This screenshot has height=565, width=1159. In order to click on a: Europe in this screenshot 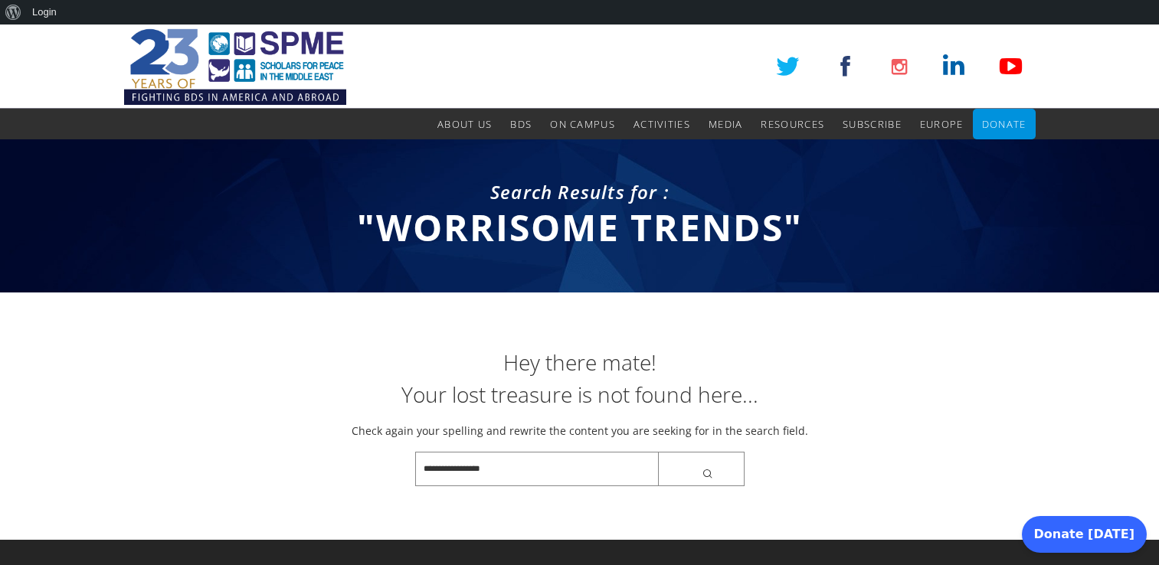, I will do `click(942, 124)`.